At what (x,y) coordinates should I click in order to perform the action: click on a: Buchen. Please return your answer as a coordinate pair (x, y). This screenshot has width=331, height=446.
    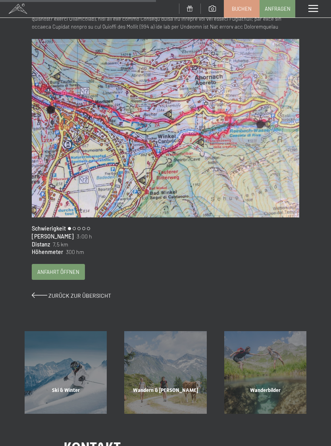
    Looking at the image, I should click on (242, 9).